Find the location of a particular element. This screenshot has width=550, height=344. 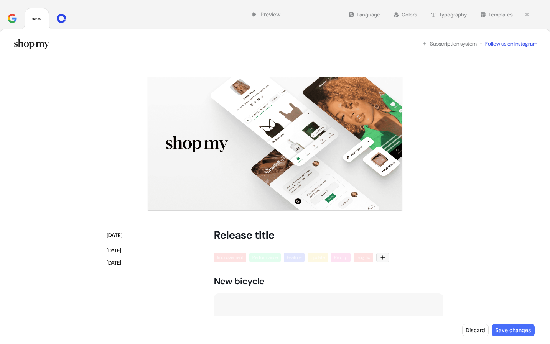

img: d72d8370-dfec-4083-a48a-76da38def10f.png is located at coordinates (37, 19).